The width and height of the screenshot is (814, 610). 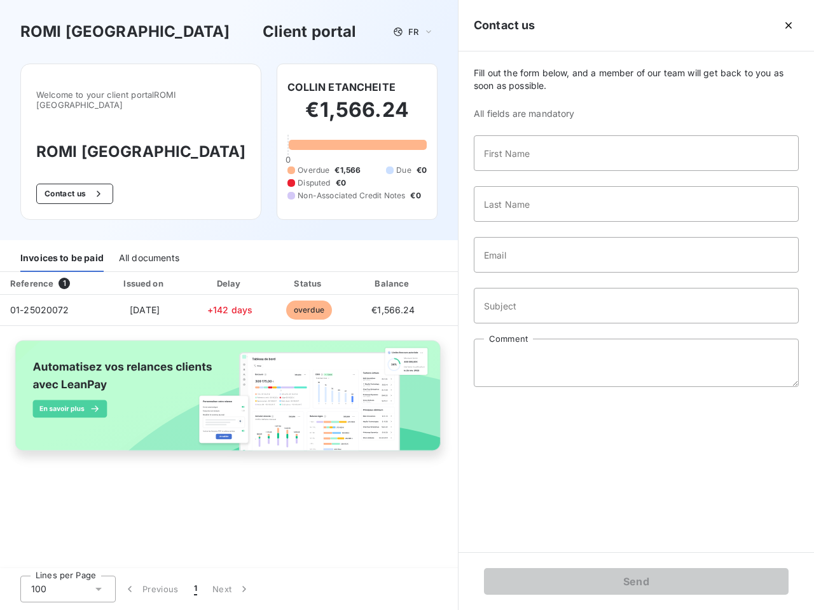 What do you see at coordinates (308, 284) in the screenshot?
I see `div: Status` at bounding box center [308, 284].